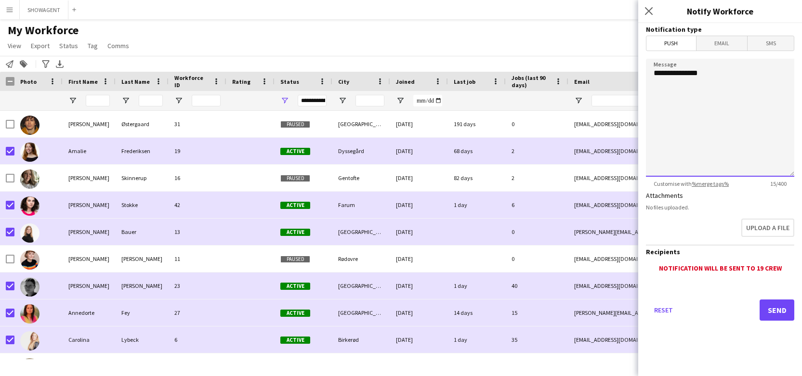 The width and height of the screenshot is (802, 376). Describe the element at coordinates (30, 260) in the screenshot. I see `img: Anna Maria Hartmann` at that location.